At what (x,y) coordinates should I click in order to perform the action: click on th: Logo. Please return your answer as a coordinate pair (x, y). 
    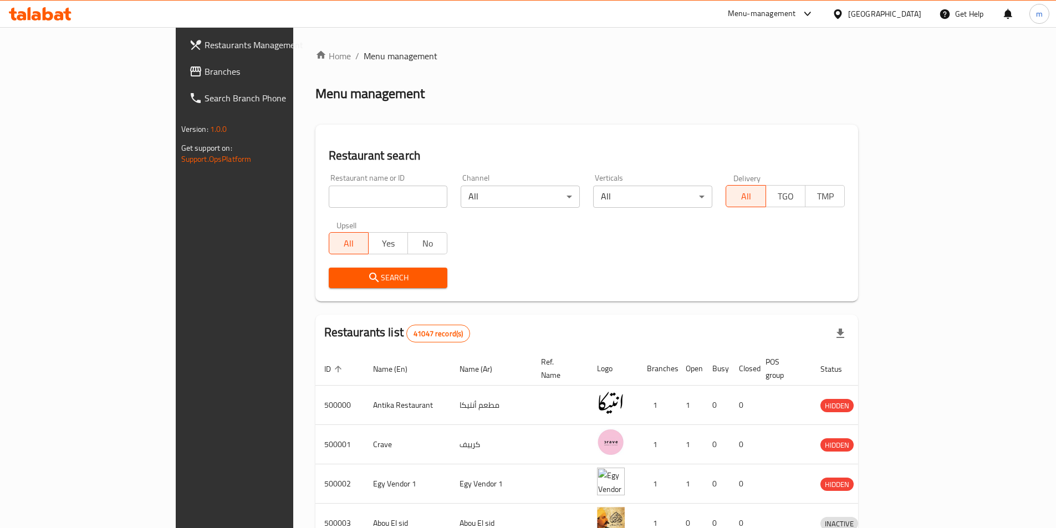
    Looking at the image, I should click on (613, 369).